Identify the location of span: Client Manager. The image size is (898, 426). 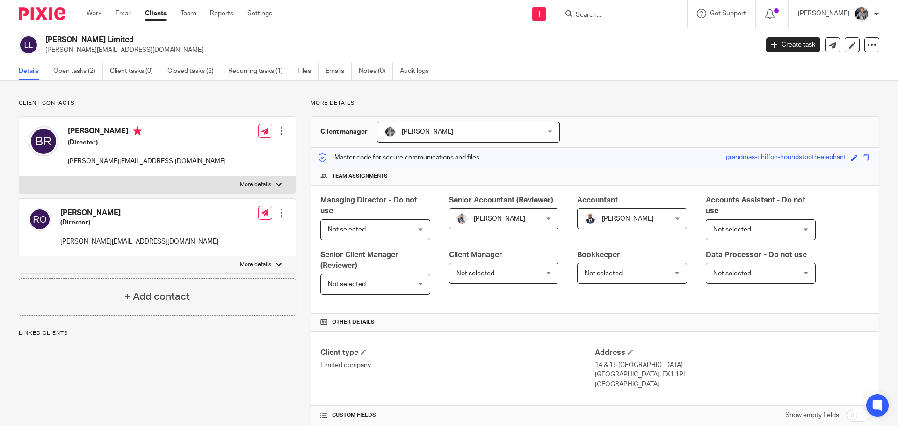
(476, 255).